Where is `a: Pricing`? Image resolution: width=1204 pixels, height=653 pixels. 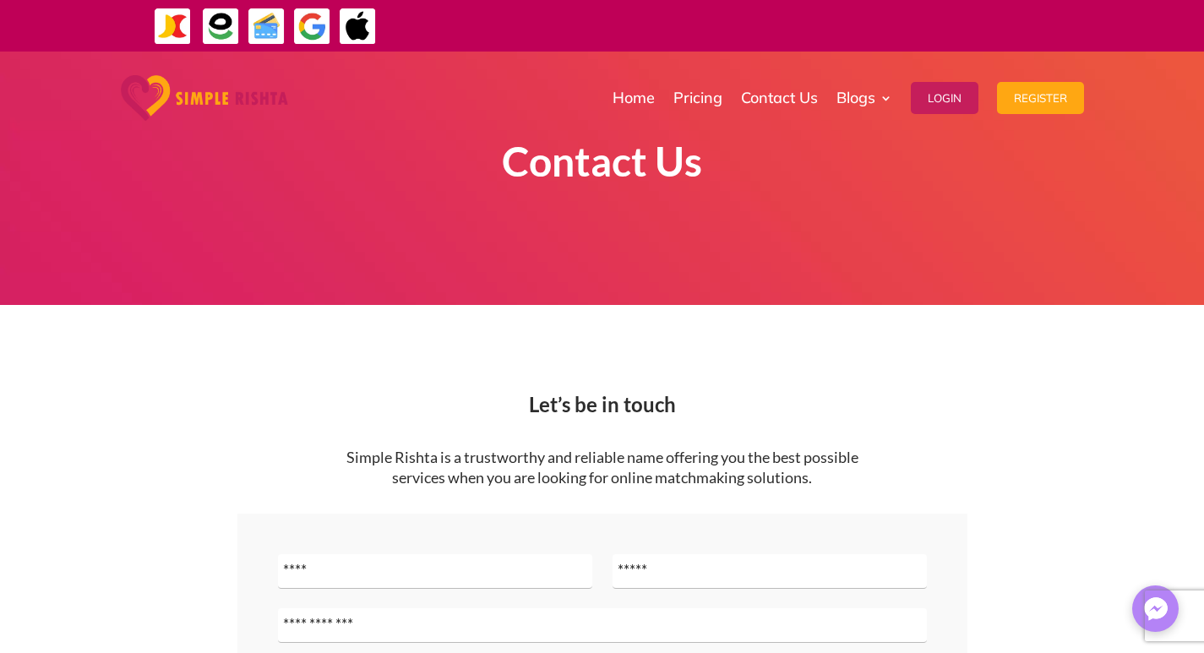
a: Pricing is located at coordinates (698, 98).